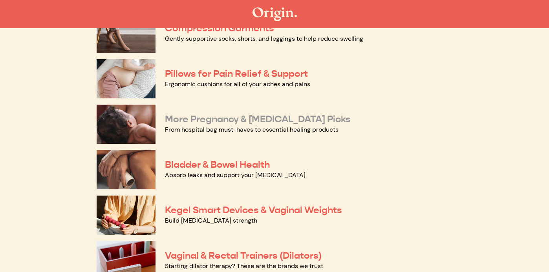 Image resolution: width=549 pixels, height=272 pixels. I want to click on img: Pillows for Pain Relief & Support, so click(126, 79).